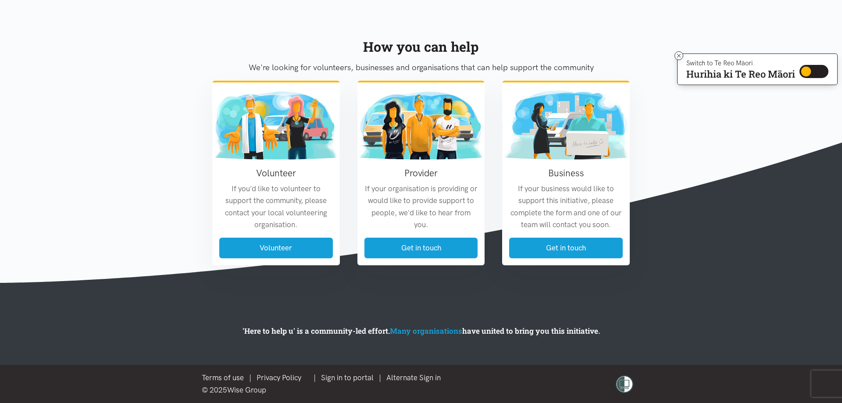 Image resolution: width=842 pixels, height=403 pixels. I want to click on a: Many organisations, so click(426, 331).